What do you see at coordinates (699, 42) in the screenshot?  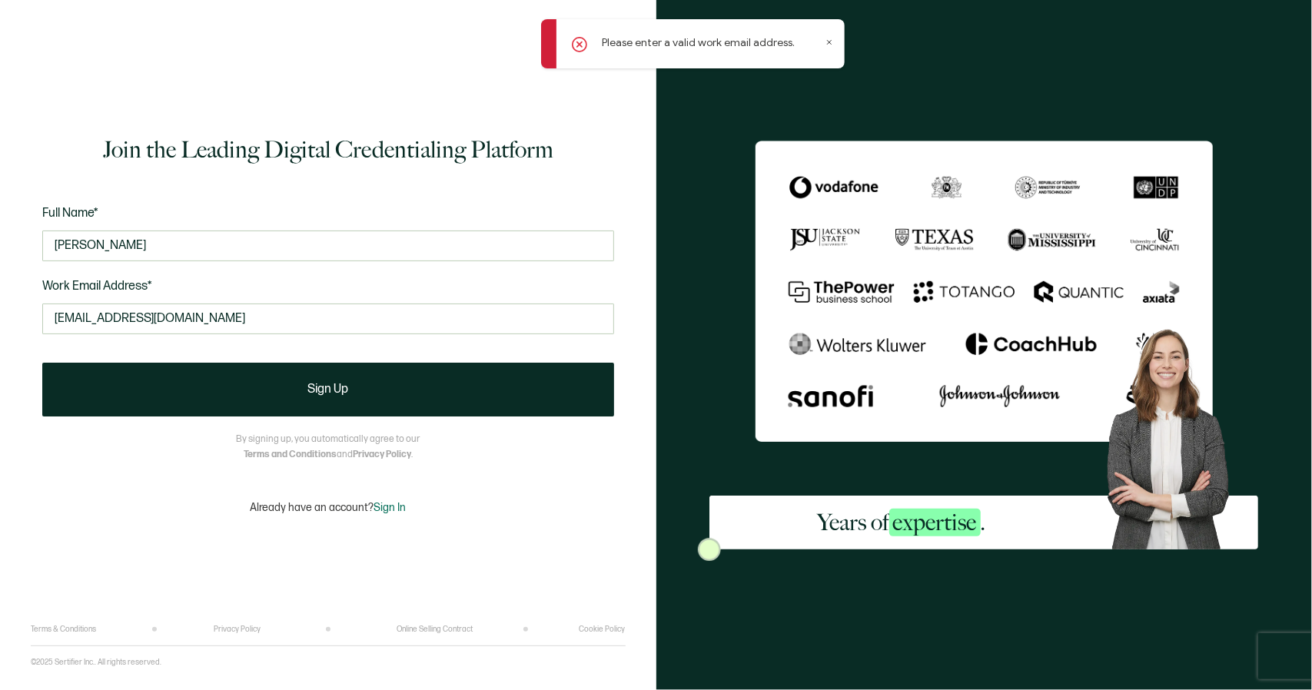 I see `p: Please enter a valid work email address.` at bounding box center [699, 42].